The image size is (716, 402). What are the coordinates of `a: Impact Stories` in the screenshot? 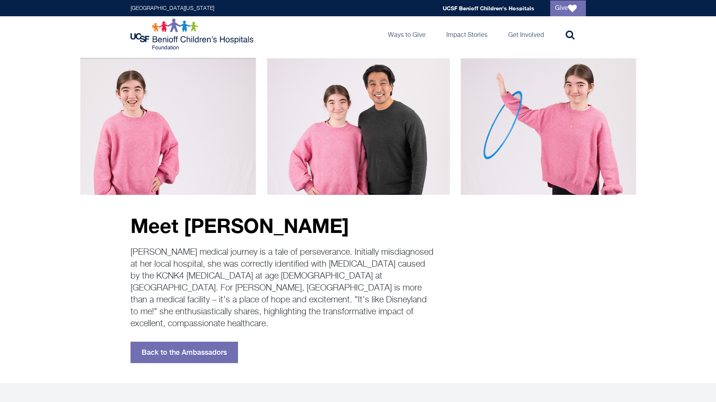 It's located at (467, 34).